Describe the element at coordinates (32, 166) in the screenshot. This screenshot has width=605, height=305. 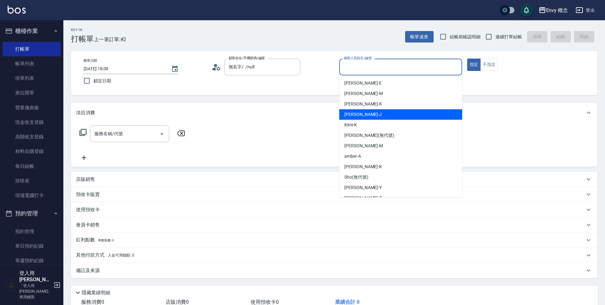
I see `a: 每日結帳` at that location.